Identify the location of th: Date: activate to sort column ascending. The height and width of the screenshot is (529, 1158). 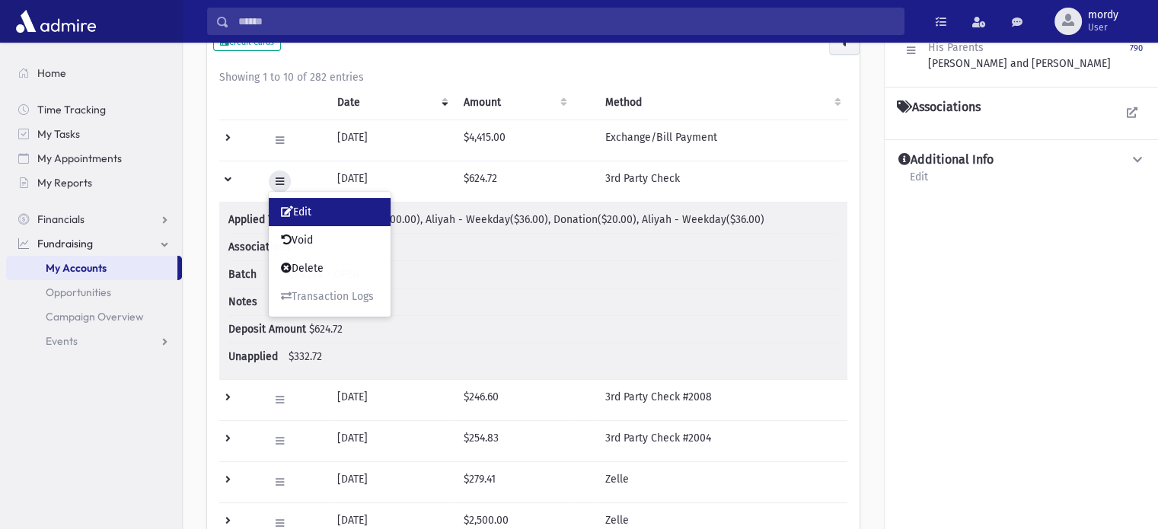
(391, 103).